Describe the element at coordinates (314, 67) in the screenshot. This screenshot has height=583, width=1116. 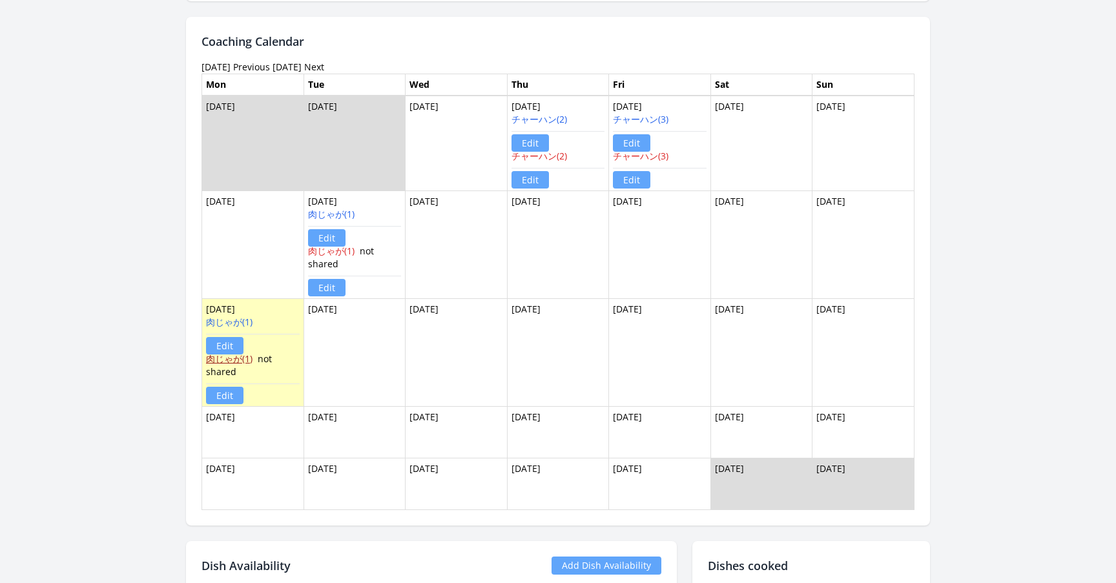
I see `a: Next` at that location.